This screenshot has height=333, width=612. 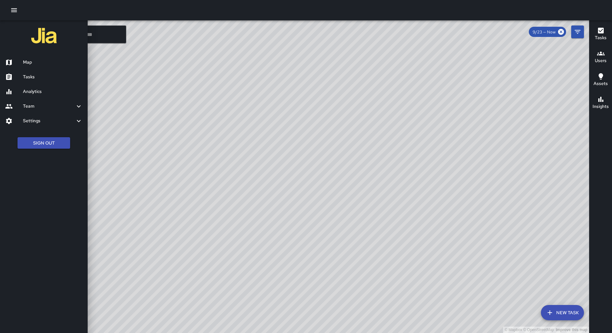 I want to click on h6: Assets, so click(x=600, y=84).